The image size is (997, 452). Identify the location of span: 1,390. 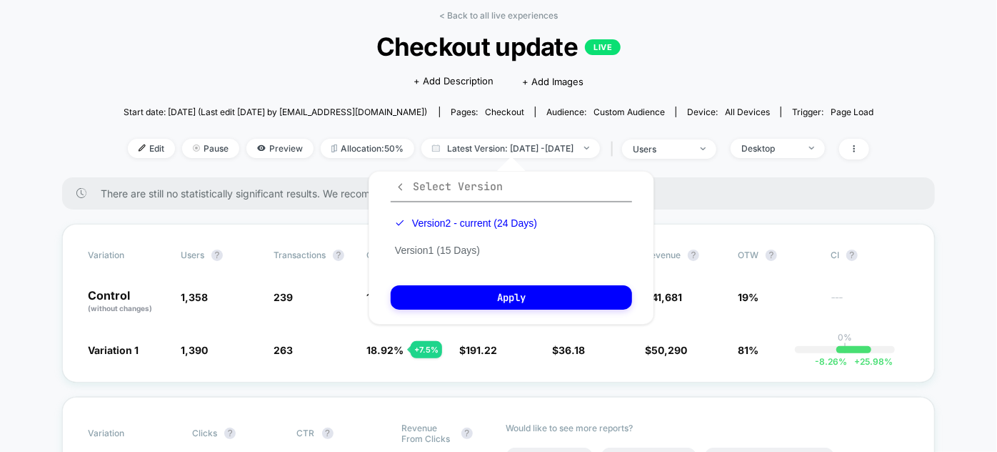
(194, 349).